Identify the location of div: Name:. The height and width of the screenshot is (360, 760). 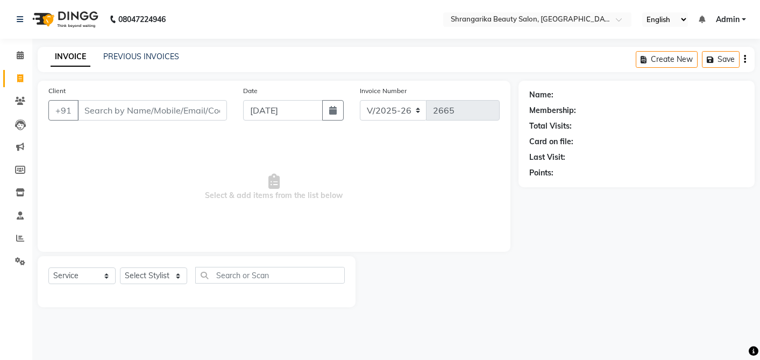
(541, 95).